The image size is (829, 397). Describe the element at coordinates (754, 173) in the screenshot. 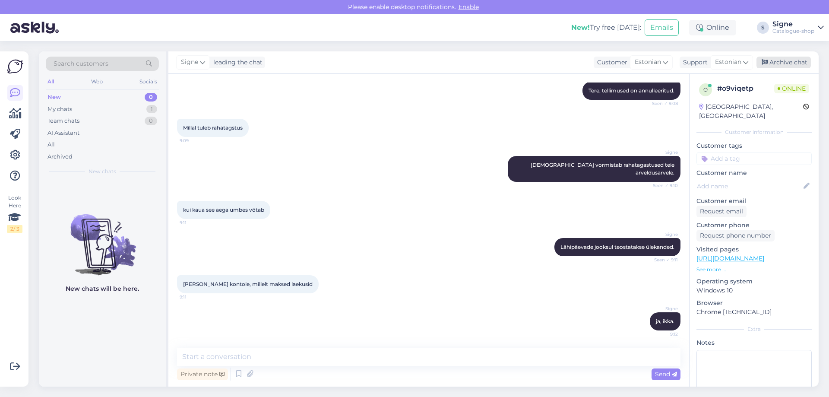

I see `p: Customer name` at that location.